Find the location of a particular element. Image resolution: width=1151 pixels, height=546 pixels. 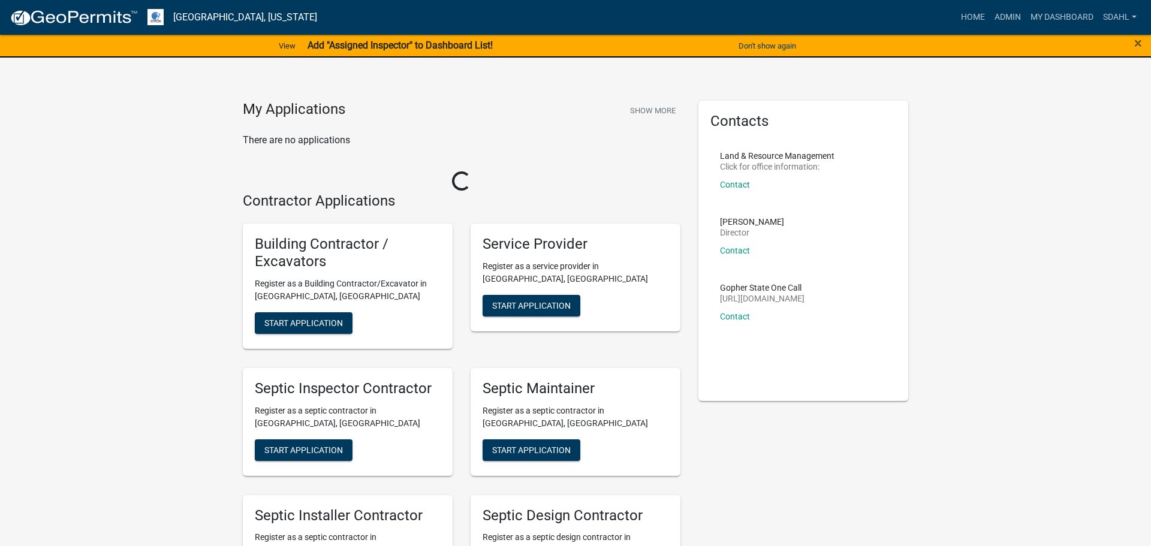

a: My Dashboard is located at coordinates (1062, 17).